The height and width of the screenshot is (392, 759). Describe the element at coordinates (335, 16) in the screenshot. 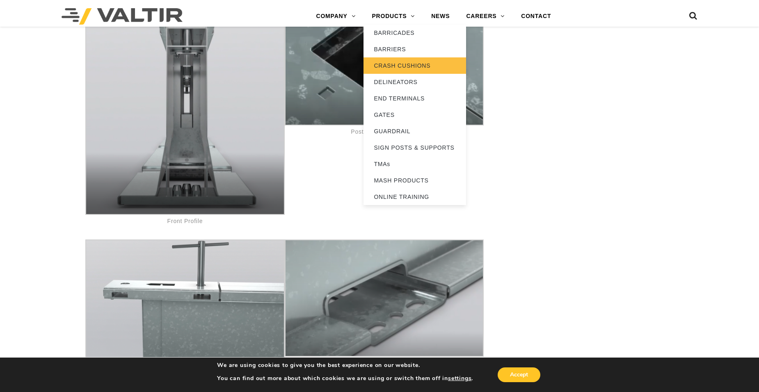

I see `a: COMPANY` at that location.